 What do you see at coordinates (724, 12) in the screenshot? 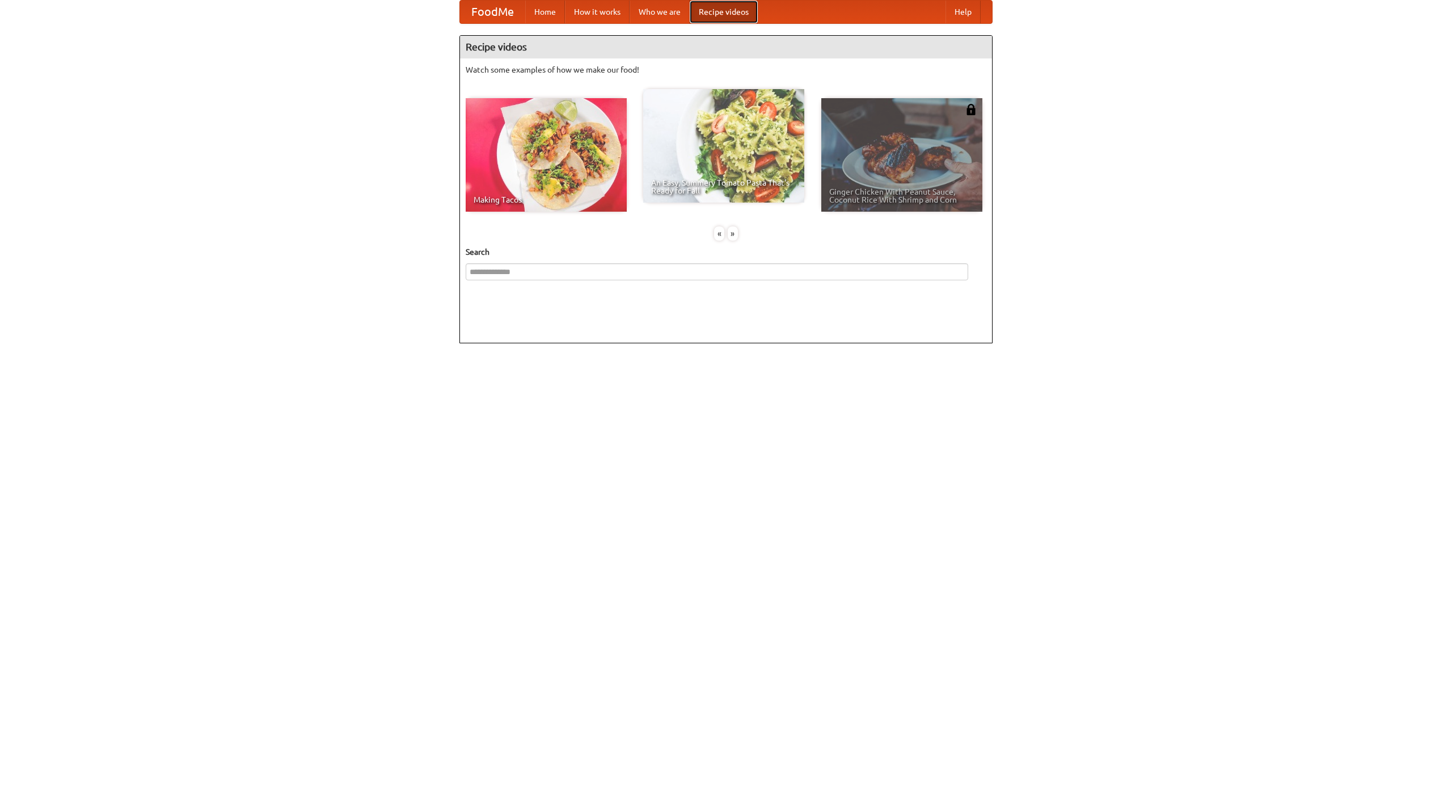
I see `a: Recipe videos` at bounding box center [724, 12].